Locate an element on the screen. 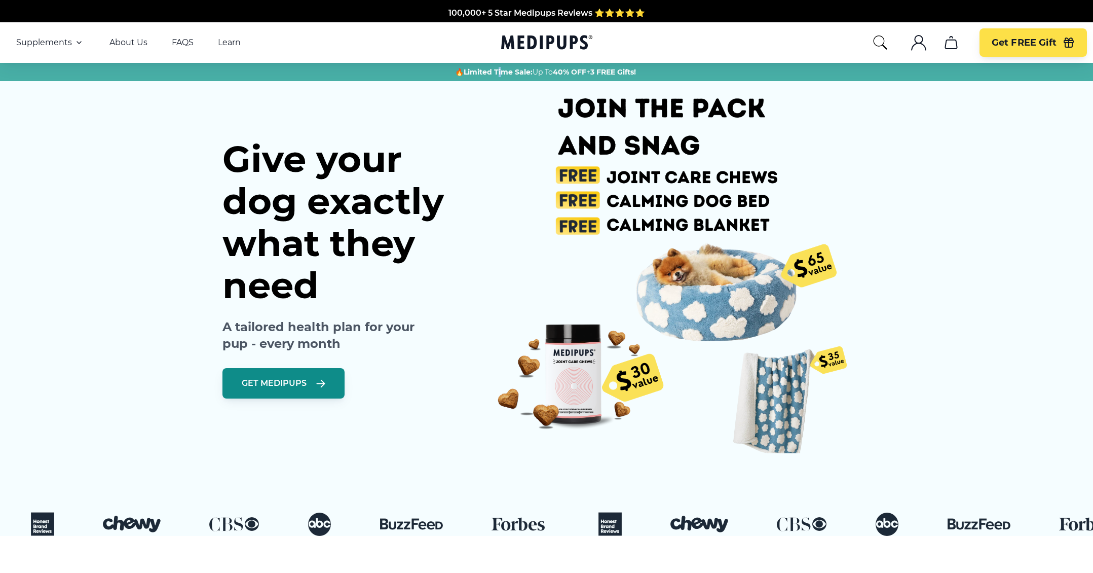  span: Get FREE Gift is located at coordinates (1024, 43).